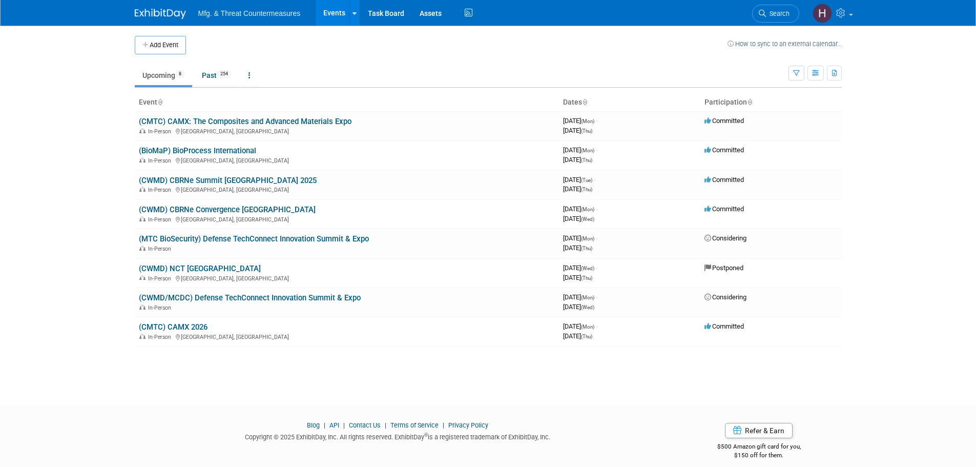  What do you see at coordinates (313, 425) in the screenshot?
I see `a: Blog` at bounding box center [313, 425].